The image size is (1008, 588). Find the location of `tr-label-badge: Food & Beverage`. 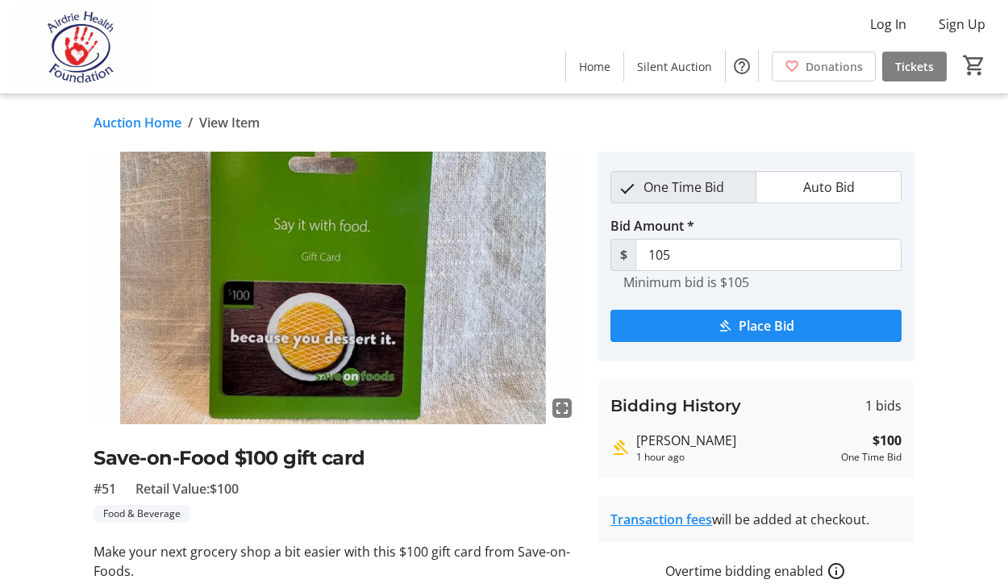

tr-label-badge: Food & Beverage is located at coordinates (142, 514).